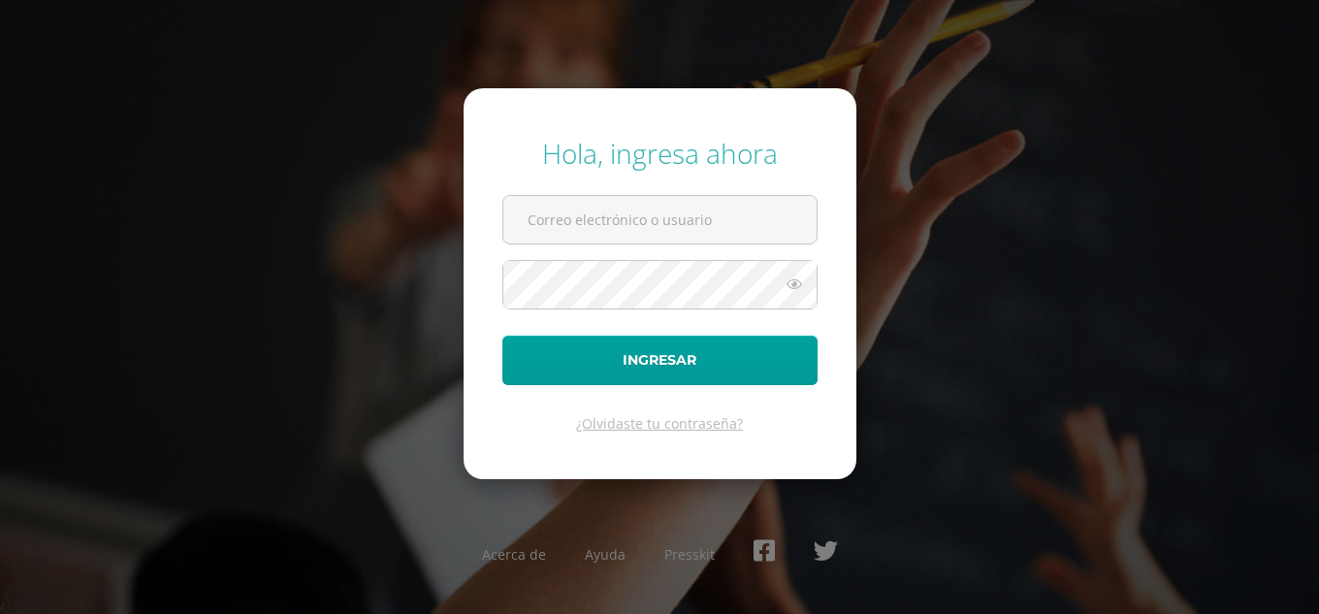 Image resolution: width=1319 pixels, height=614 pixels. Describe the element at coordinates (605, 554) in the screenshot. I see `a: Ayuda` at that location.